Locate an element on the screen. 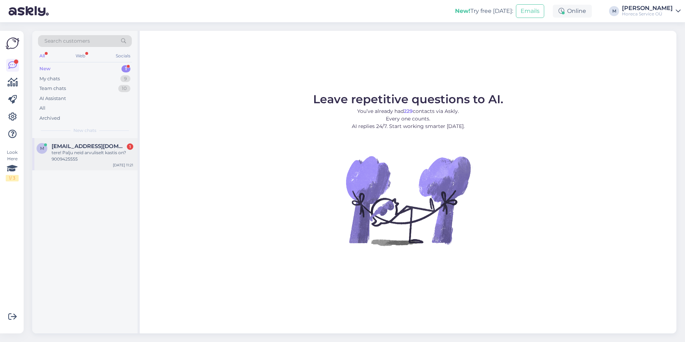 This screenshot has width=685, height=342. div: New is located at coordinates (45, 69).